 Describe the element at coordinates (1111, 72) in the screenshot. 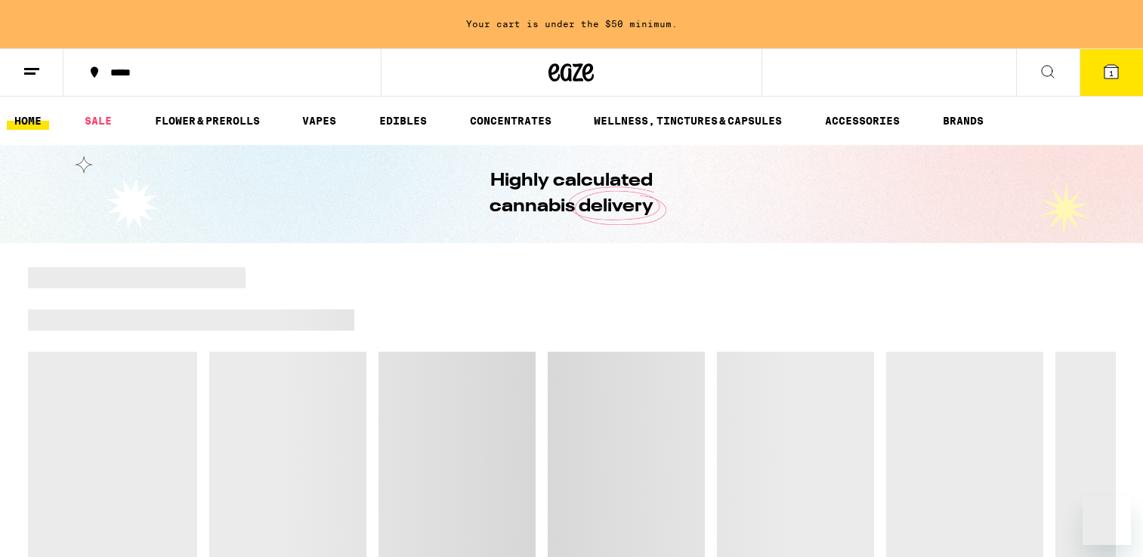

I see `button: 1` at that location.